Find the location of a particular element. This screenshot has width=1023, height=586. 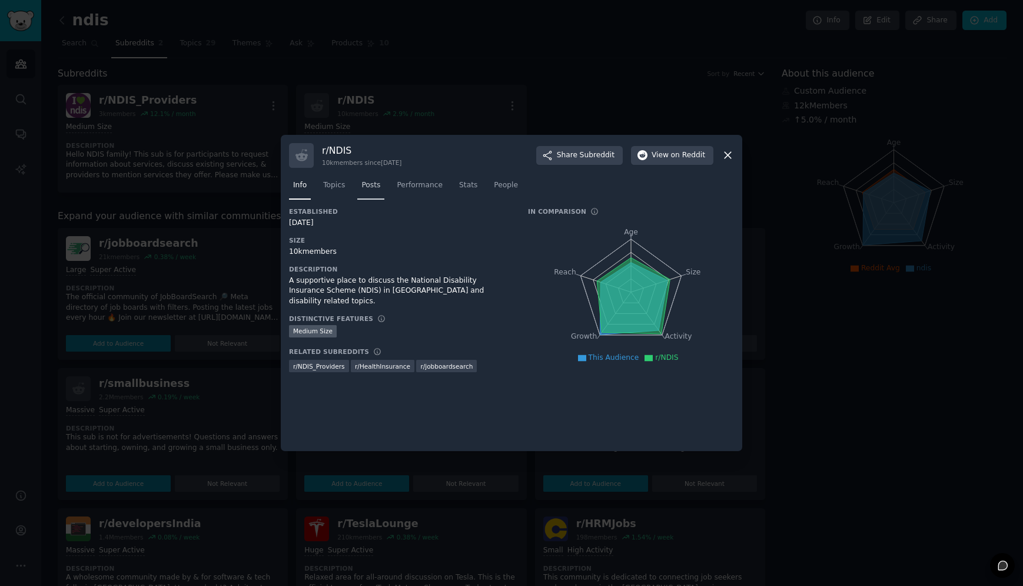

h3: r/ NDIS is located at coordinates (362, 150).